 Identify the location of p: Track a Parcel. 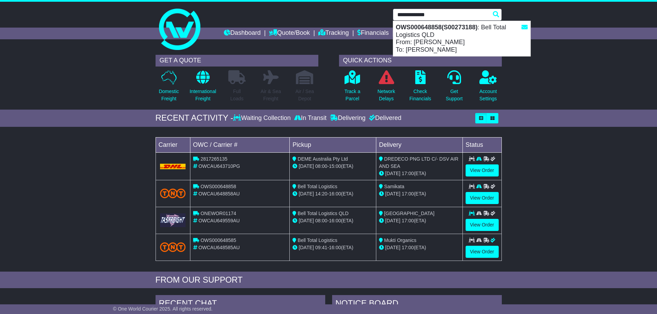
(352, 95).